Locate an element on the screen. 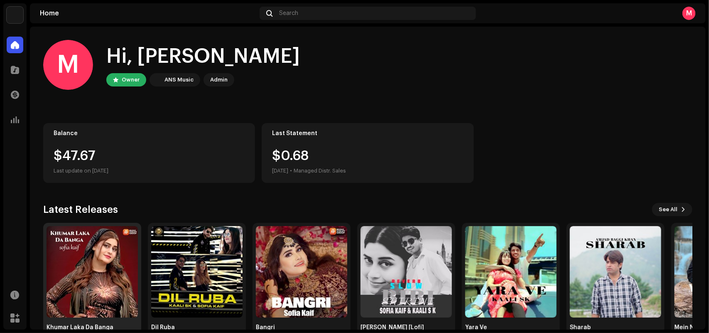 Image resolution: width=709 pixels, height=333 pixels. img: 07e99ebd-b7c4-4872-9339-42a82c9f5fae is located at coordinates (197, 272).